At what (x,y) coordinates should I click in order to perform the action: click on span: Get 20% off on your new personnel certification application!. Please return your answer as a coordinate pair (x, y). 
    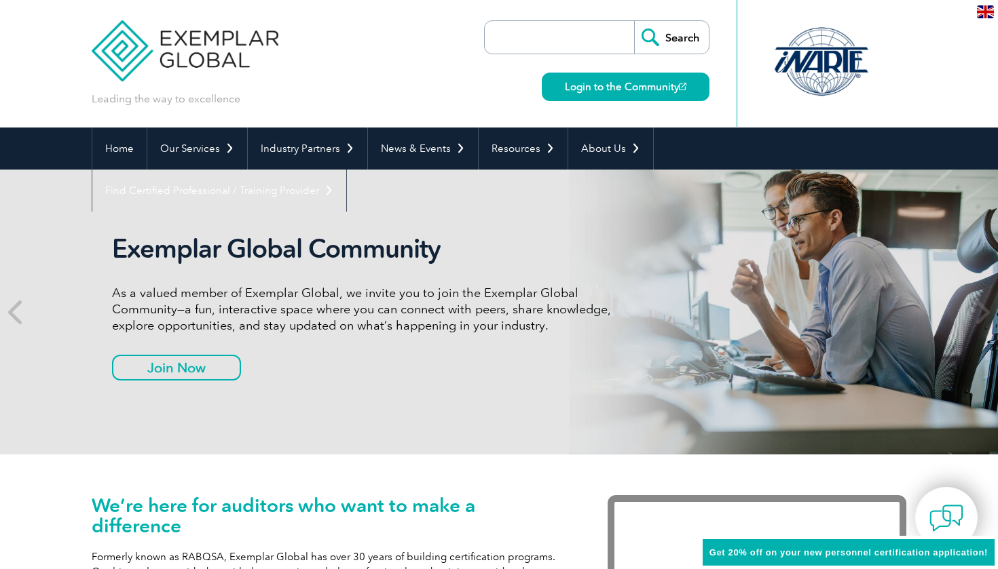
    Looking at the image, I should click on (848, 552).